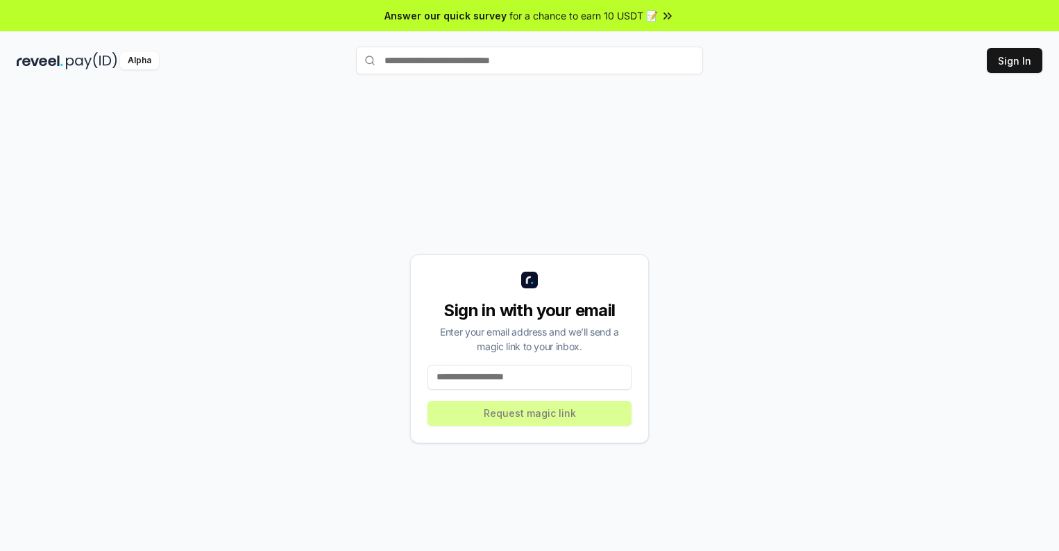  I want to click on span: for a chance to earn 10 USDT 📝, so click(584, 15).